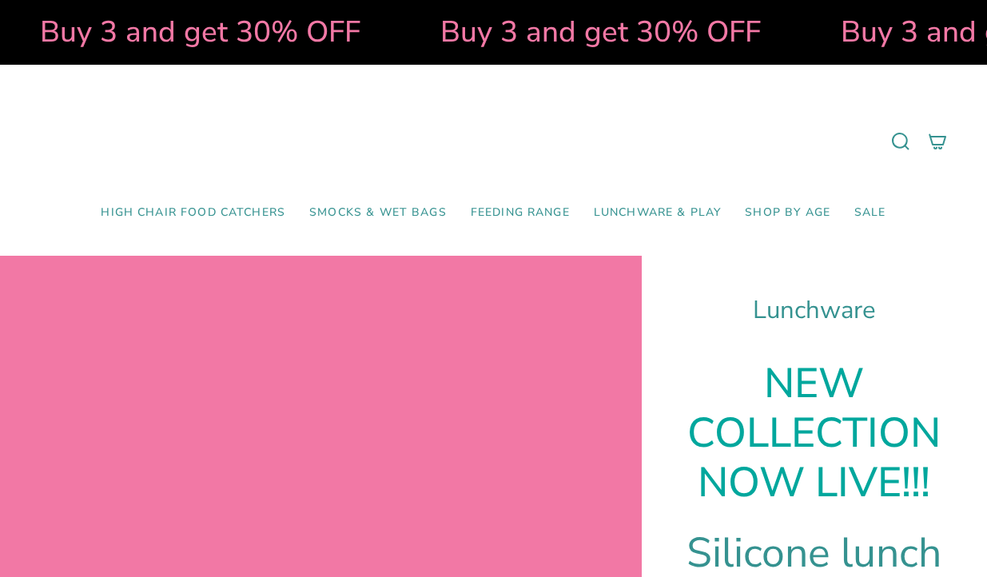  I want to click on a: SALE, so click(870, 213).